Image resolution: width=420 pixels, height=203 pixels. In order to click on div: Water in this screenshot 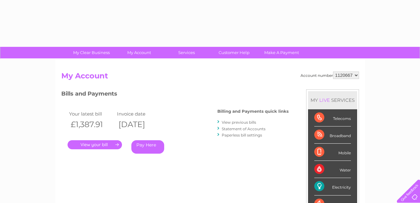, I will do `click(332, 170)`.